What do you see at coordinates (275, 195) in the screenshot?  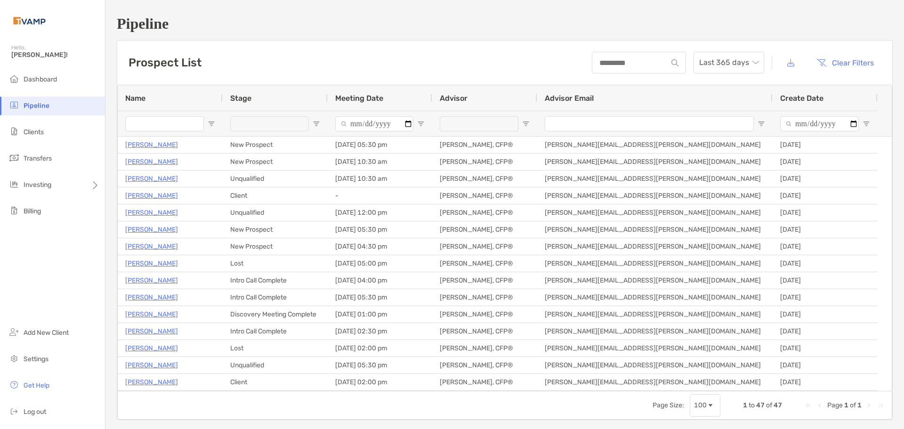 I see `div: Client` at bounding box center [275, 195].